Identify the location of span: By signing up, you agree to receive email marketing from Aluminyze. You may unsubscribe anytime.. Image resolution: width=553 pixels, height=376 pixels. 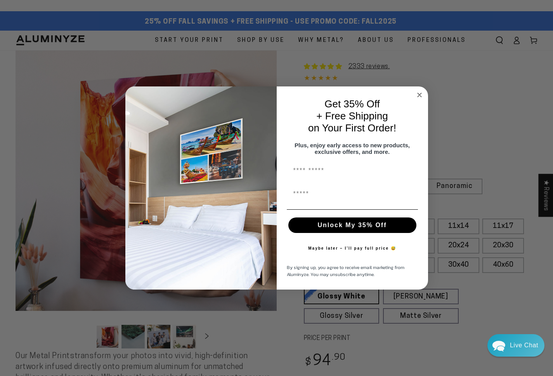
(345, 271).